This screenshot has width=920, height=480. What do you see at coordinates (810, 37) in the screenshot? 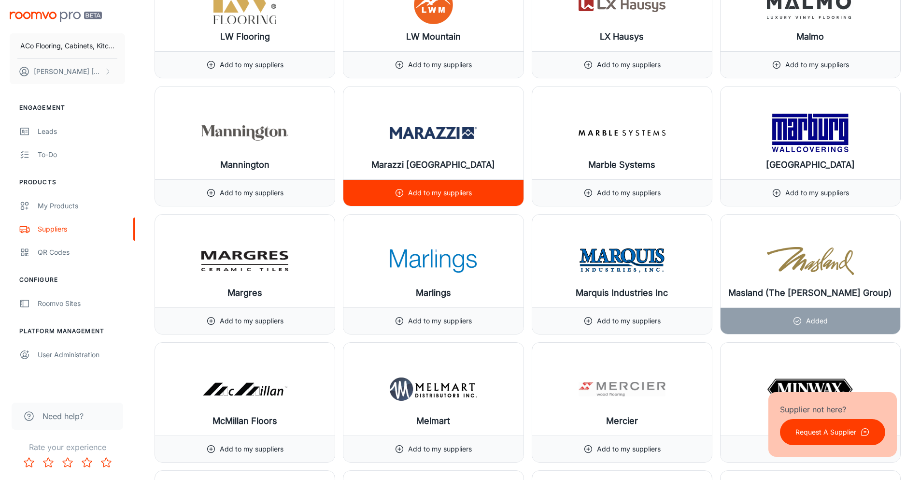
I see `h6: Malmo` at bounding box center [810, 37].